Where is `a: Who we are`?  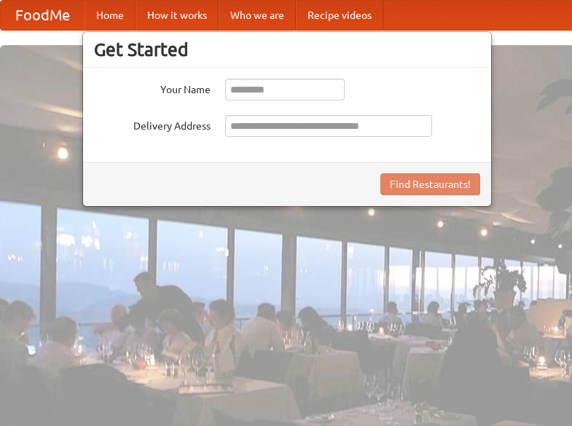 a: Who we are is located at coordinates (257, 15).